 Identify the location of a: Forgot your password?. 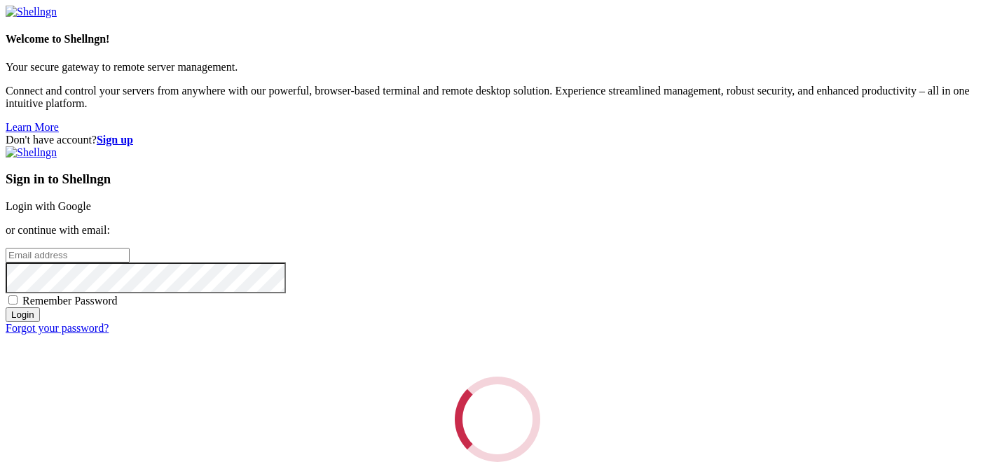
(57, 328).